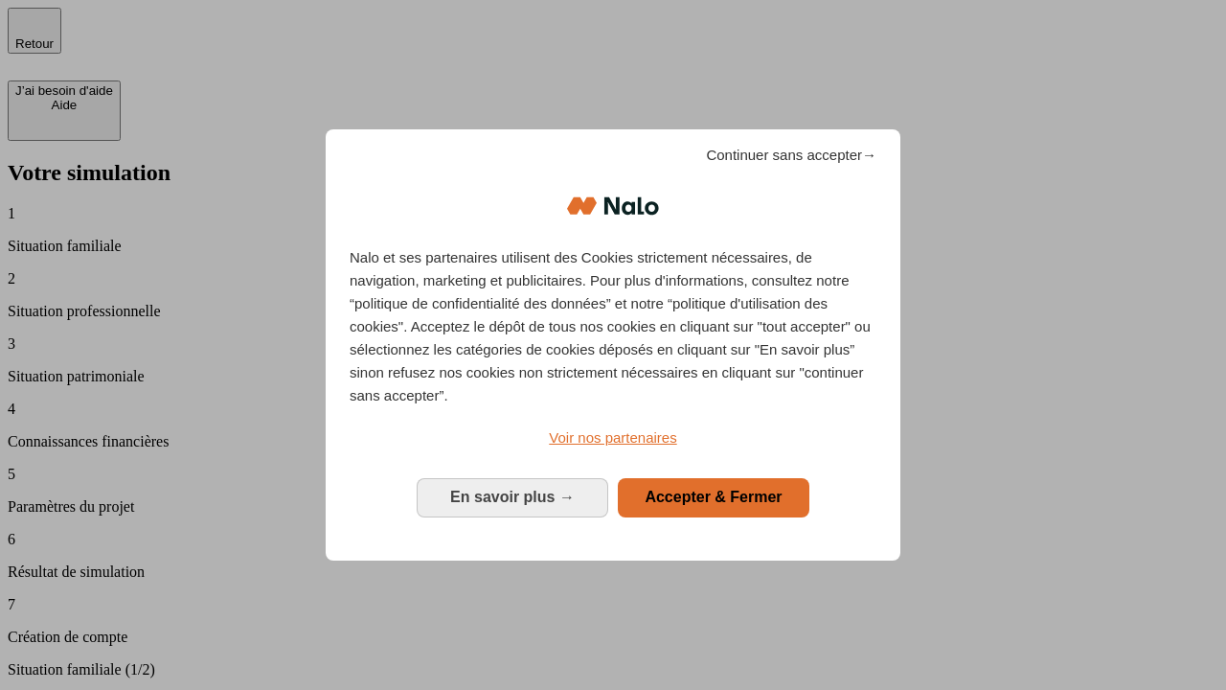  I want to click on span: Accepter & Fermer, so click(713, 496).